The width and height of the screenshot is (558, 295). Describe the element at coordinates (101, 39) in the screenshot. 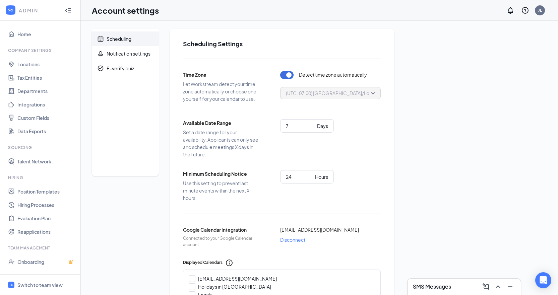

I see `svg: Calendar` at that location.